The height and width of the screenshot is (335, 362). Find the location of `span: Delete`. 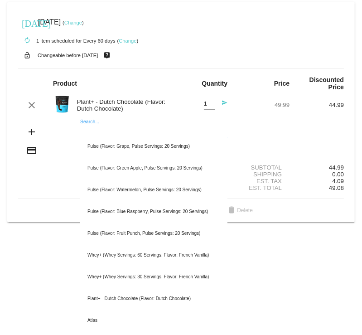

span: Delete is located at coordinates (239, 210).